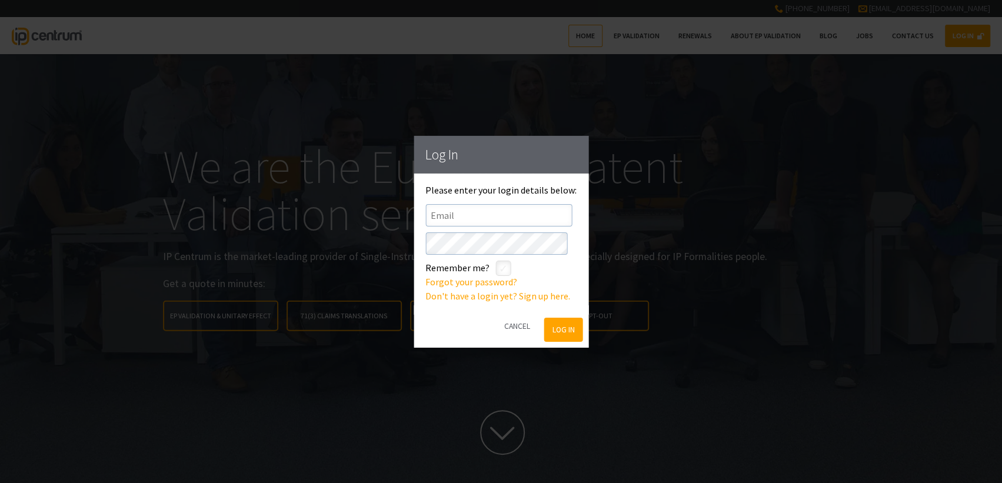 This screenshot has width=1002, height=483. What do you see at coordinates (501, 244) in the screenshot?
I see `div: Please enter your login details below:` at bounding box center [501, 244].